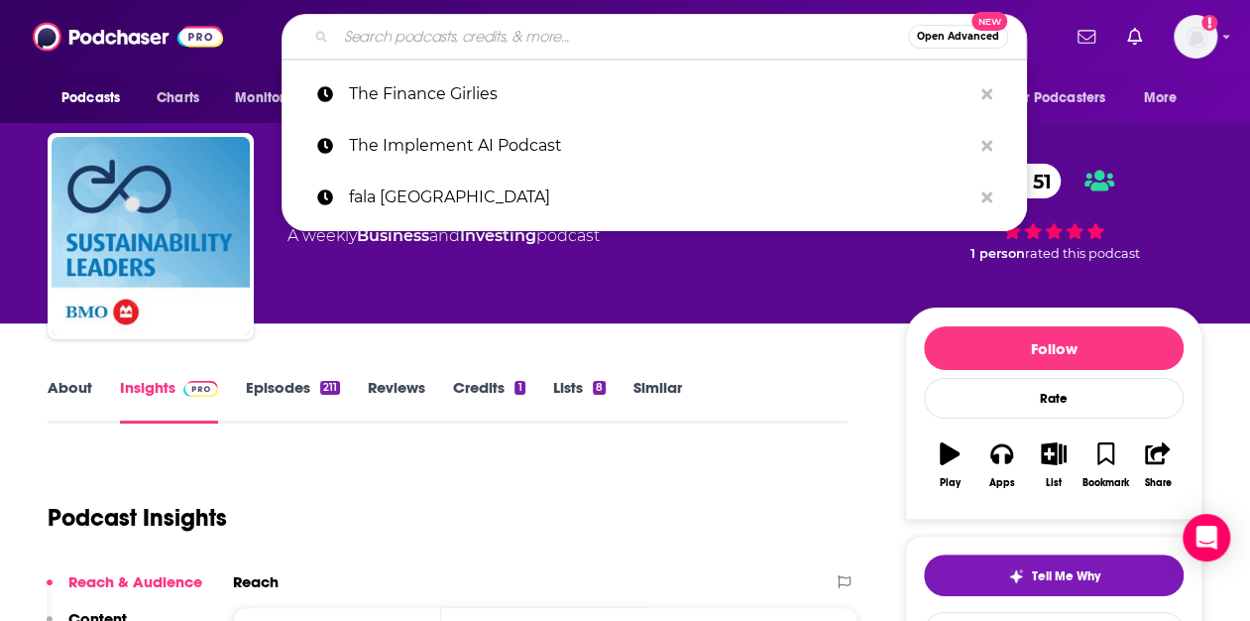 The width and height of the screenshot is (1250, 621). Describe the element at coordinates (997, 253) in the screenshot. I see `span: 1 person` at that location.